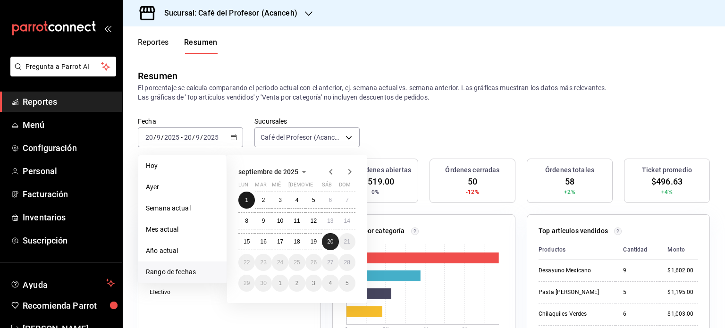  I want to click on abbr: 2 de octubre de 2025, so click(297, 283).